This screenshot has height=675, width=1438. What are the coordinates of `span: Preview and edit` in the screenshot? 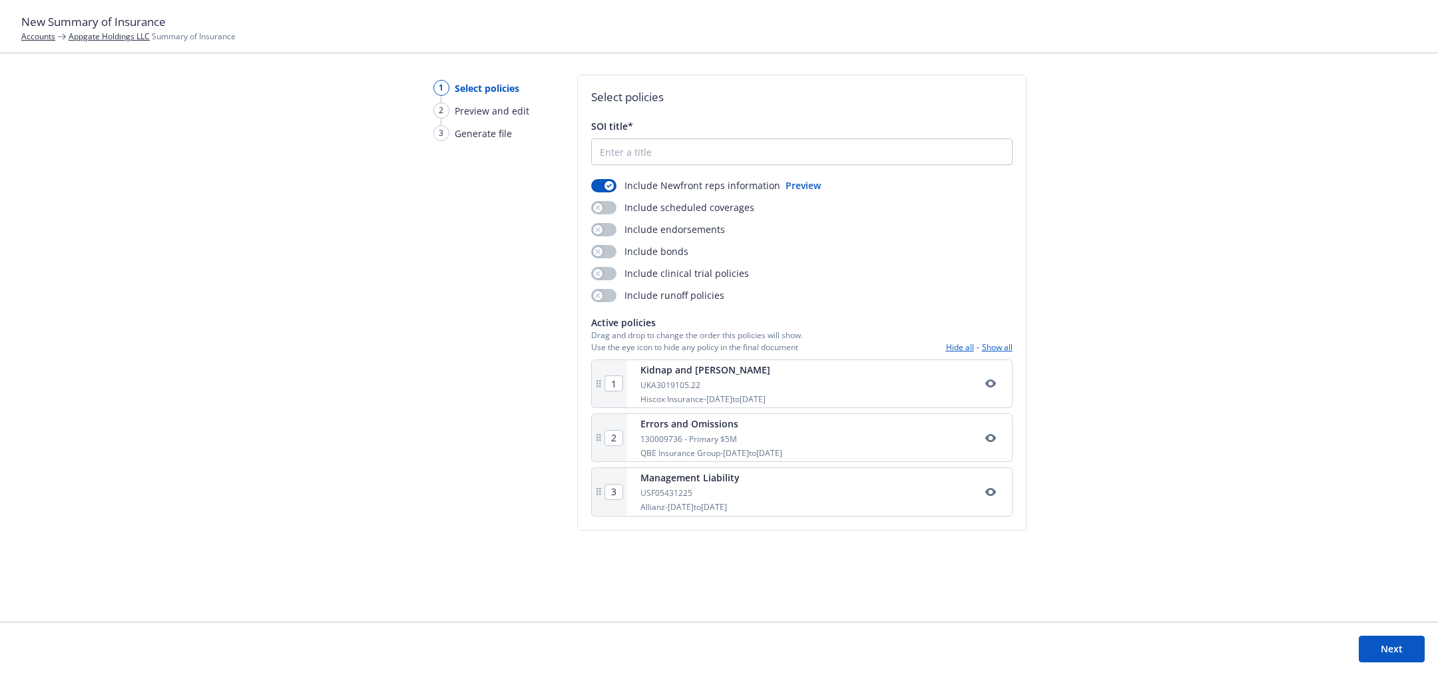 It's located at (492, 111).